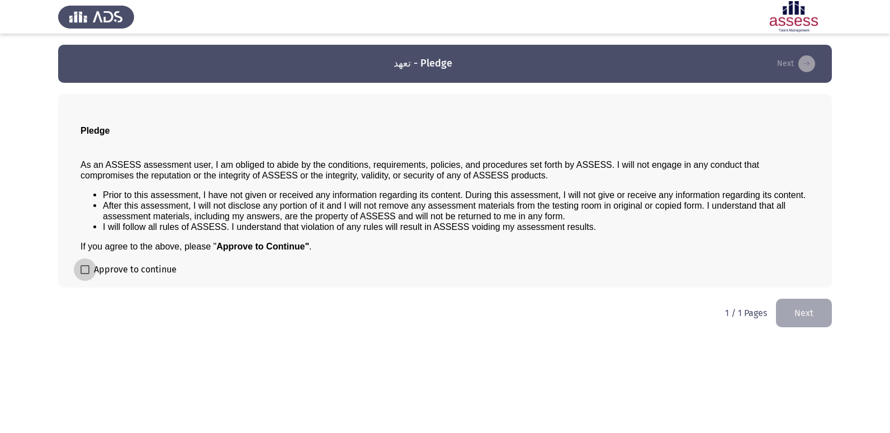 This screenshot has height=433, width=890. I want to click on img: Assess Talent Management logo, so click(96, 17).